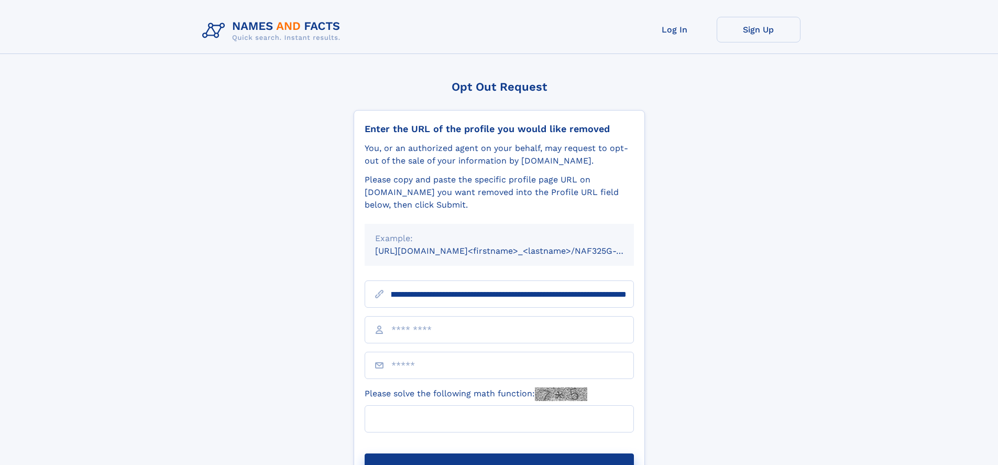 The image size is (998, 465). What do you see at coordinates (499, 129) in the screenshot?
I see `div: Enter the URL of the profile you would like removed` at bounding box center [499, 129].